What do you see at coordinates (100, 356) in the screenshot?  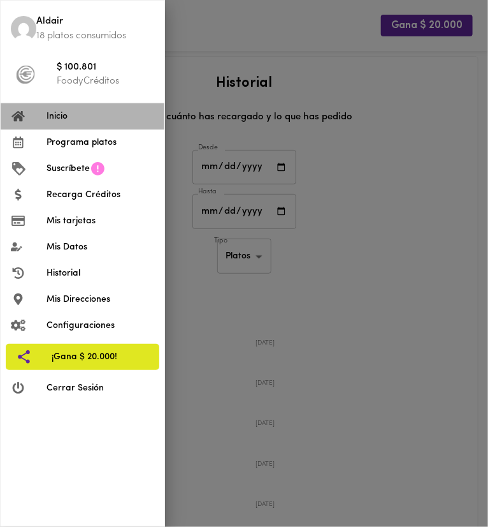 I see `span: ¡Gana $ 20.000!` at bounding box center [100, 356].